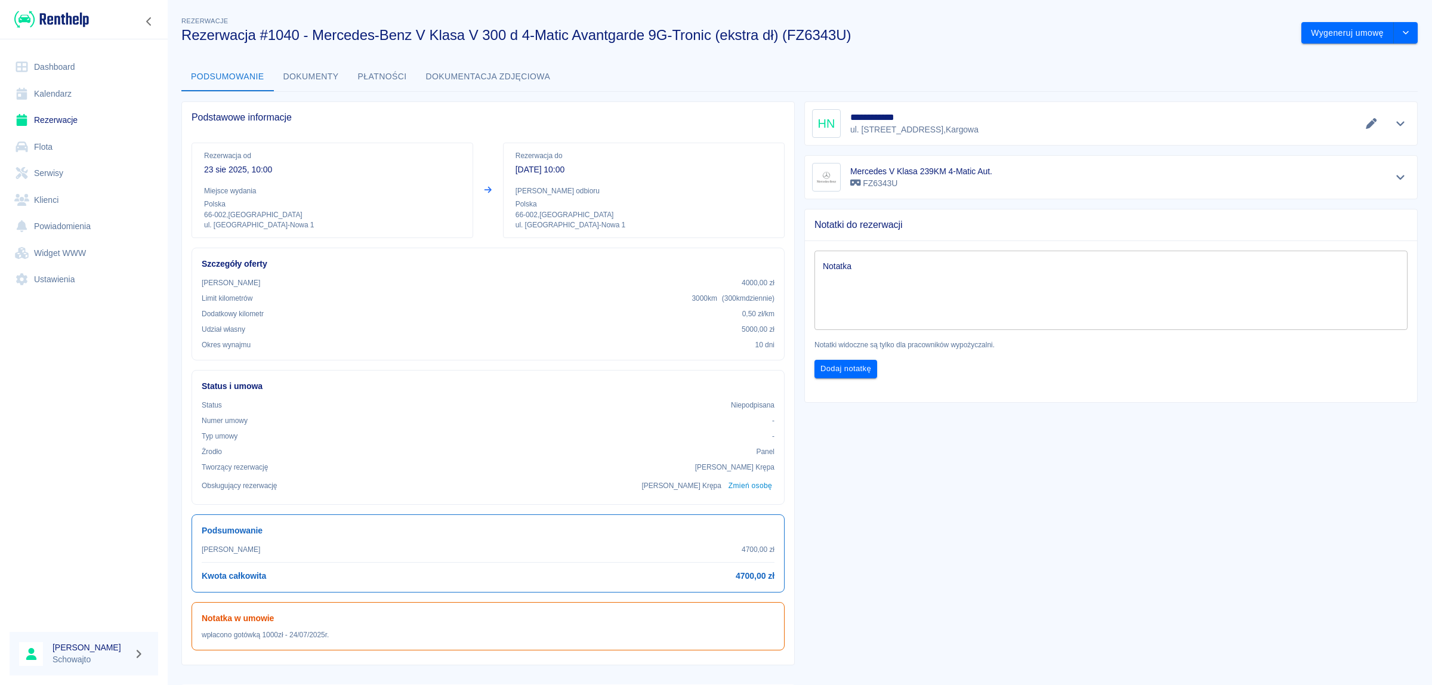 The image size is (1432, 685). Describe the element at coordinates (332, 191) in the screenshot. I see `p: Miejsce wydania` at that location.